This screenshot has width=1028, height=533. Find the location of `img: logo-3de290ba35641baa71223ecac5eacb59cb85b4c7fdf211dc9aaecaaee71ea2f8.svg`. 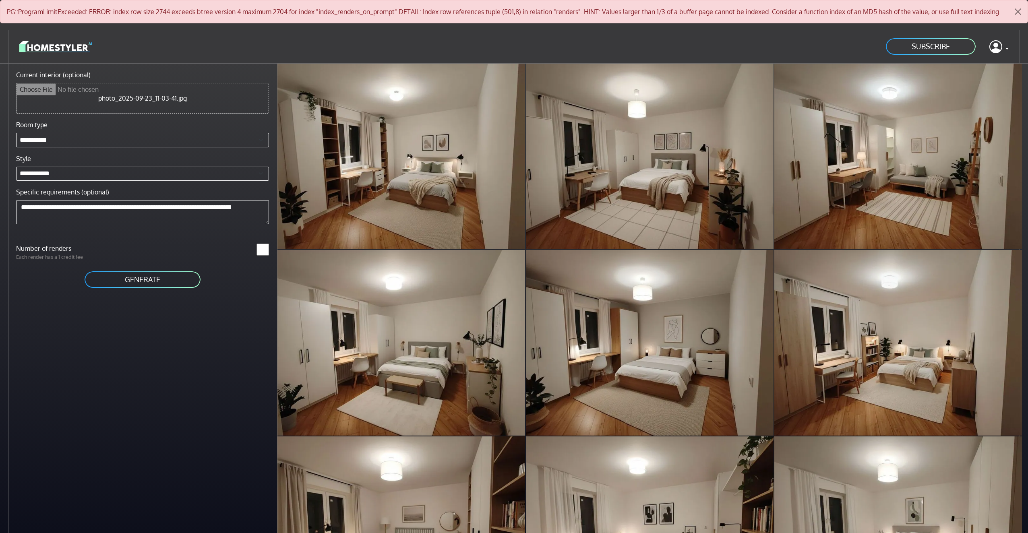

img: logo-3de290ba35641baa71223ecac5eacb59cb85b4c7fdf211dc9aaecaaee71ea2f8.svg is located at coordinates (56, 46).